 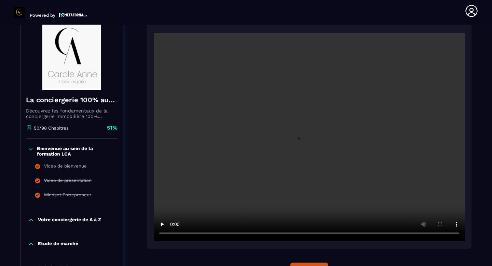 What do you see at coordinates (58, 244) in the screenshot?
I see `p: Etude de marché` at bounding box center [58, 244].